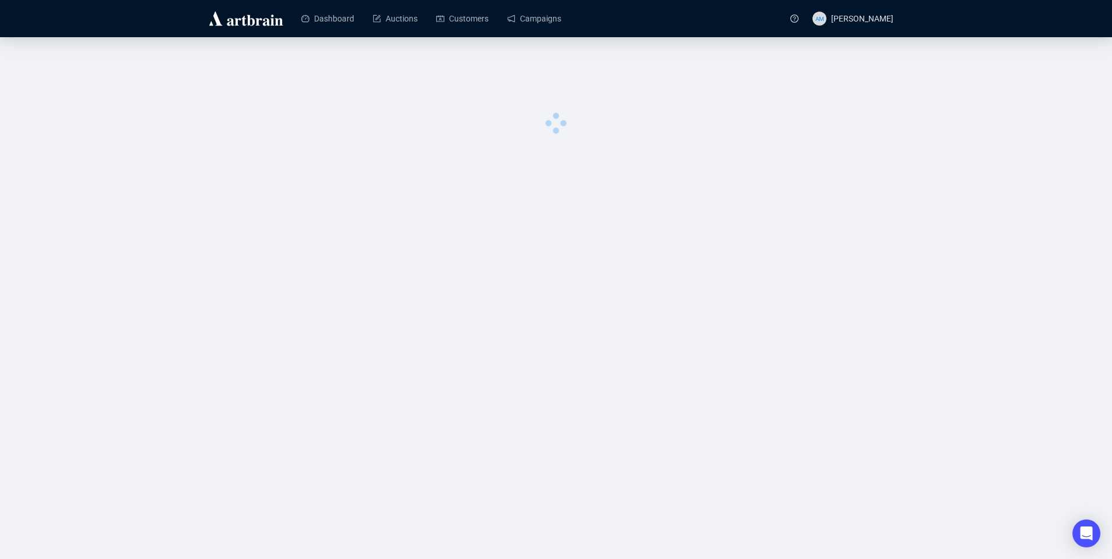 The image size is (1112, 559). I want to click on div: Open Intercom Messenger, so click(1086, 534).